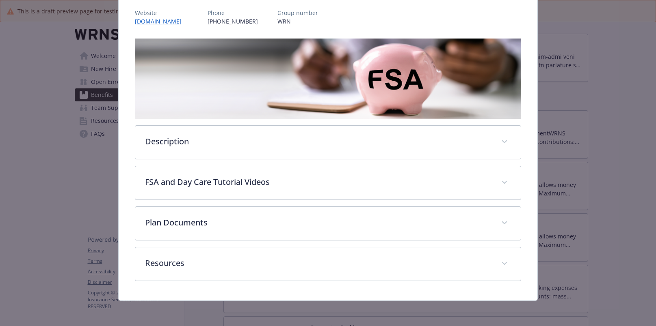 The height and width of the screenshot is (326, 656). I want to click on p: Group number, so click(298, 13).